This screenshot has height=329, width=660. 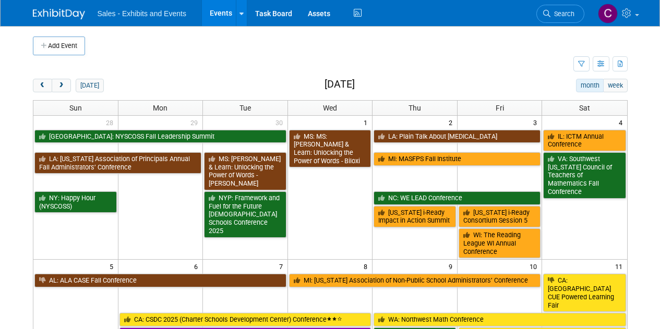 I want to click on a: WA: Northwest Math Conference, so click(x=500, y=320).